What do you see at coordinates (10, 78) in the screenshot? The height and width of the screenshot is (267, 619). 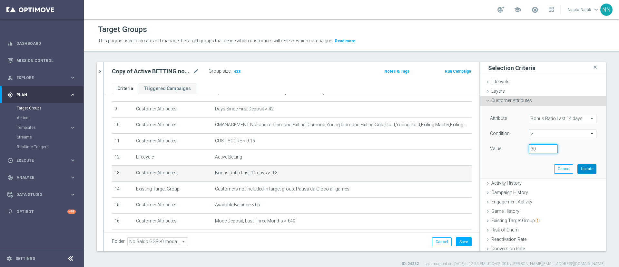 I see `i: person_search` at bounding box center [10, 78].